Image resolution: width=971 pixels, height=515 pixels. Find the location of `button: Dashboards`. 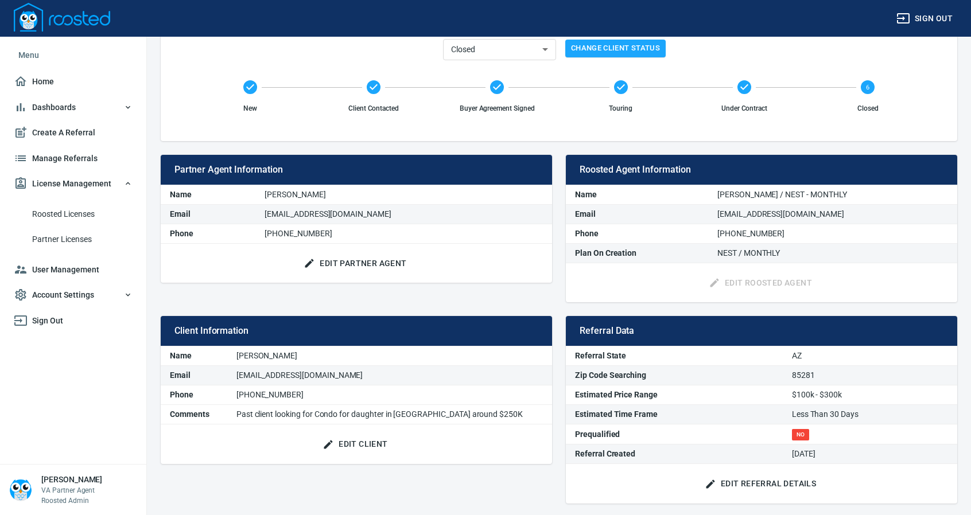

button: Dashboards is located at coordinates (73, 107).